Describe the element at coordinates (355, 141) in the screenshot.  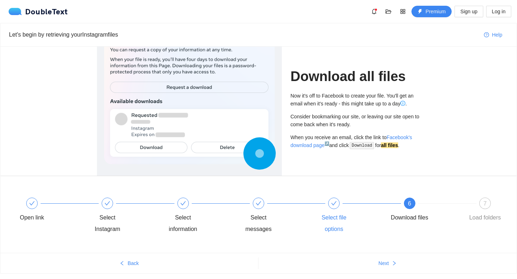
I see `div: When you receive an email, click the link to and click for .` at that location.